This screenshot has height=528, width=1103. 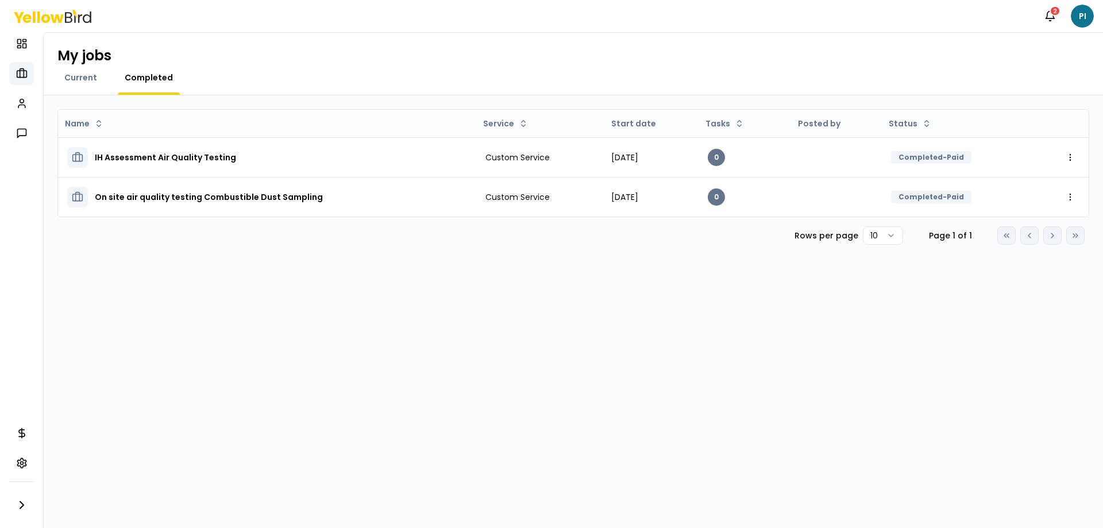 I want to click on th: Start date, so click(x=650, y=124).